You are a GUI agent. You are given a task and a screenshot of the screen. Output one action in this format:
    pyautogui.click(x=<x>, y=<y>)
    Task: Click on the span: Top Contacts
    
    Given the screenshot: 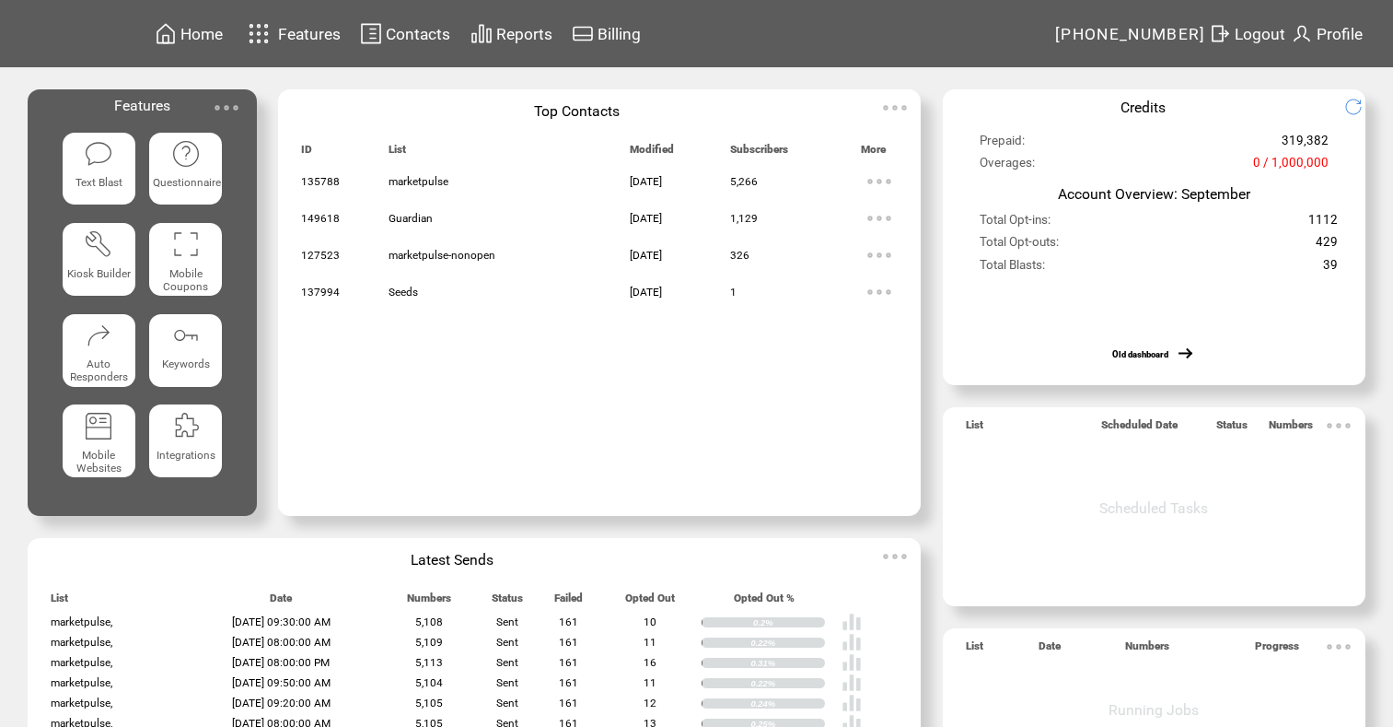 What is the action you would take?
    pyautogui.click(x=576, y=110)
    